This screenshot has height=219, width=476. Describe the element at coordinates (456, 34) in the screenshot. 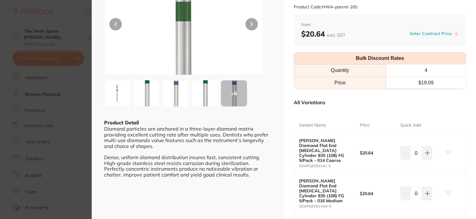

I see `label: i` at that location.